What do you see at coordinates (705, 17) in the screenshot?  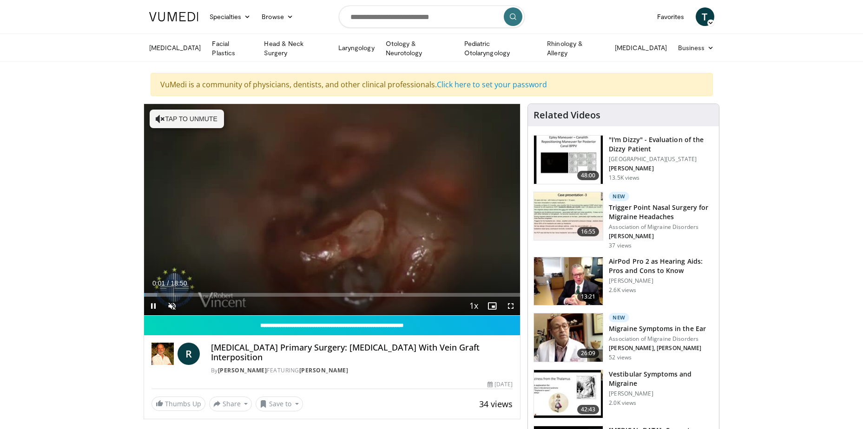 I see `a: T` at bounding box center [705, 17].